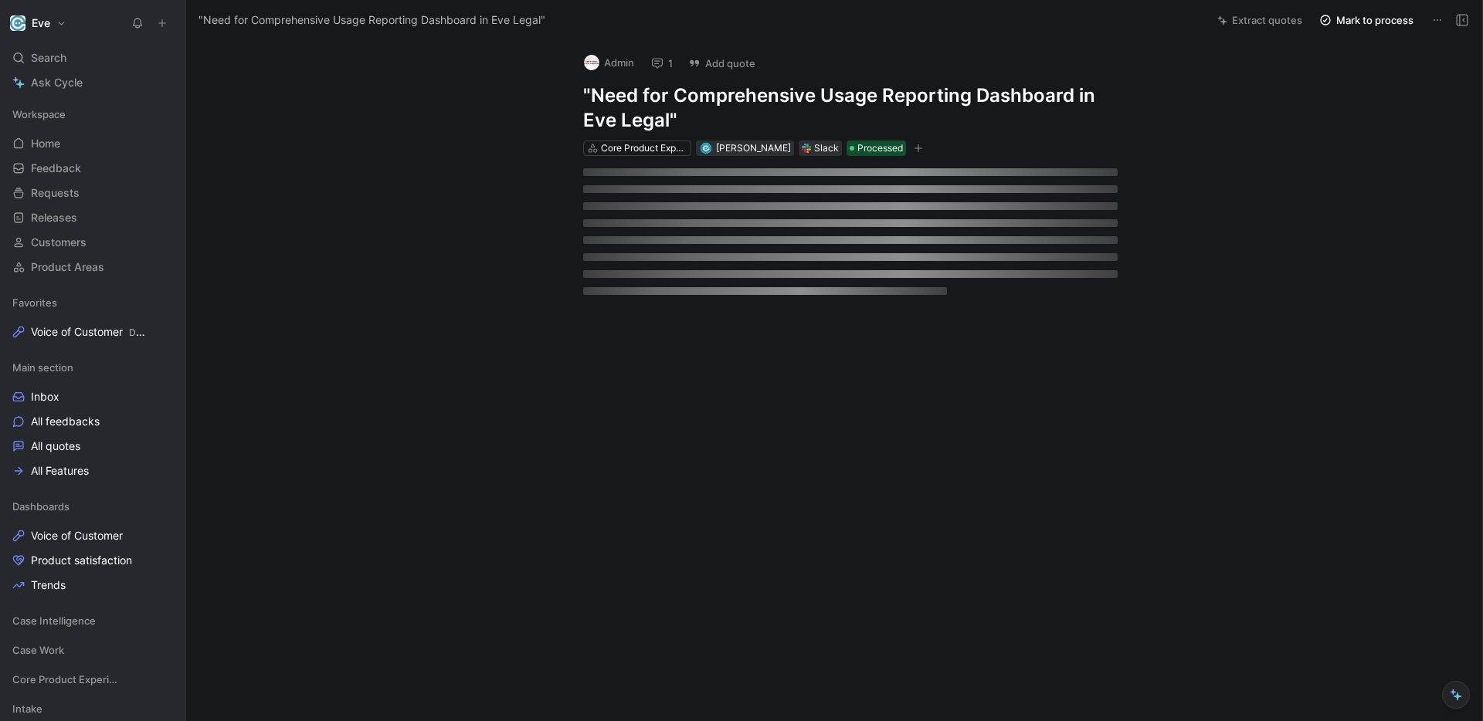 Image resolution: width=1483 pixels, height=721 pixels. Describe the element at coordinates (59, 471) in the screenshot. I see `span: All Features` at that location.